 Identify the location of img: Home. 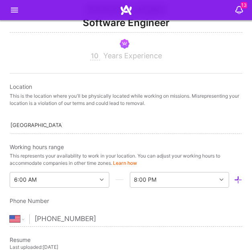
(126, 10).